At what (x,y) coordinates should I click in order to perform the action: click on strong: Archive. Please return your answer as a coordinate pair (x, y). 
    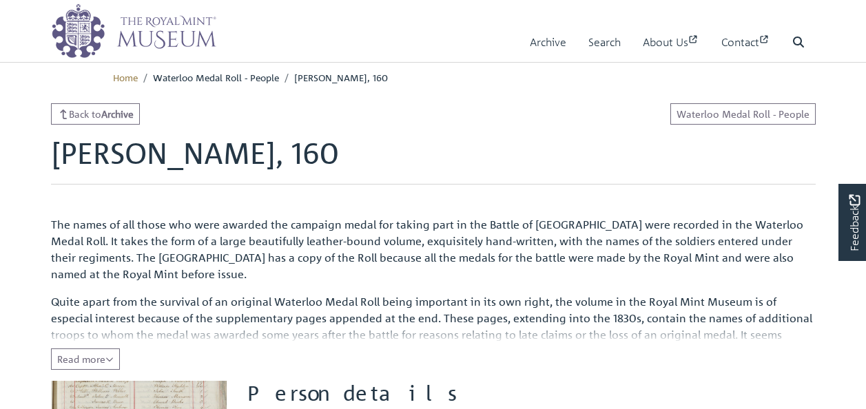
    Looking at the image, I should click on (117, 114).